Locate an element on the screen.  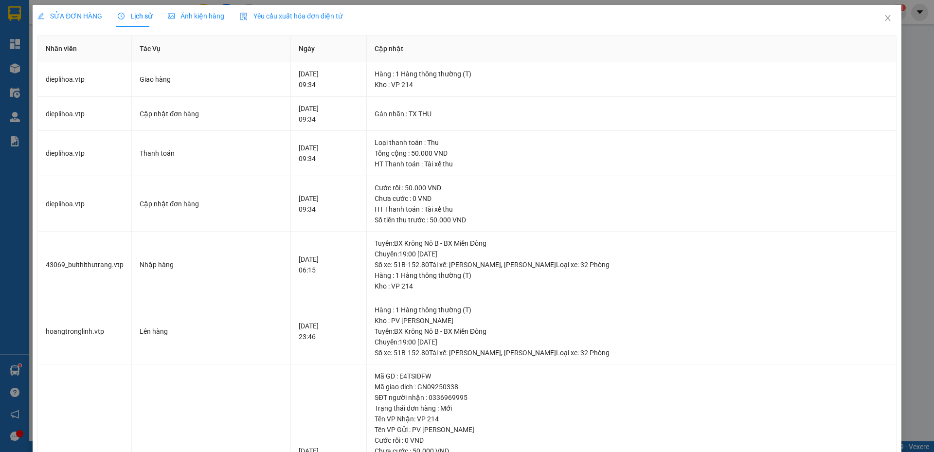
span: close is located at coordinates (887, 18).